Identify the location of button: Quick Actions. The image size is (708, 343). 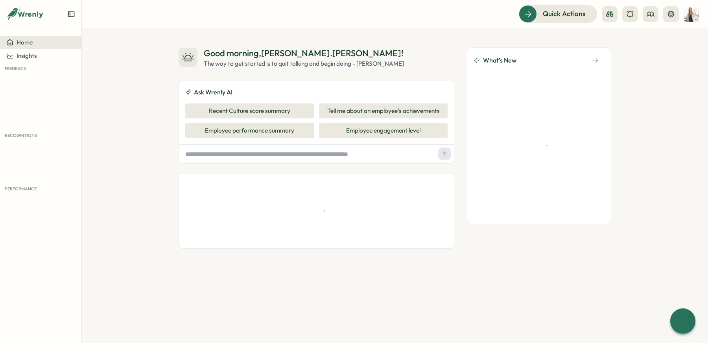
(558, 14).